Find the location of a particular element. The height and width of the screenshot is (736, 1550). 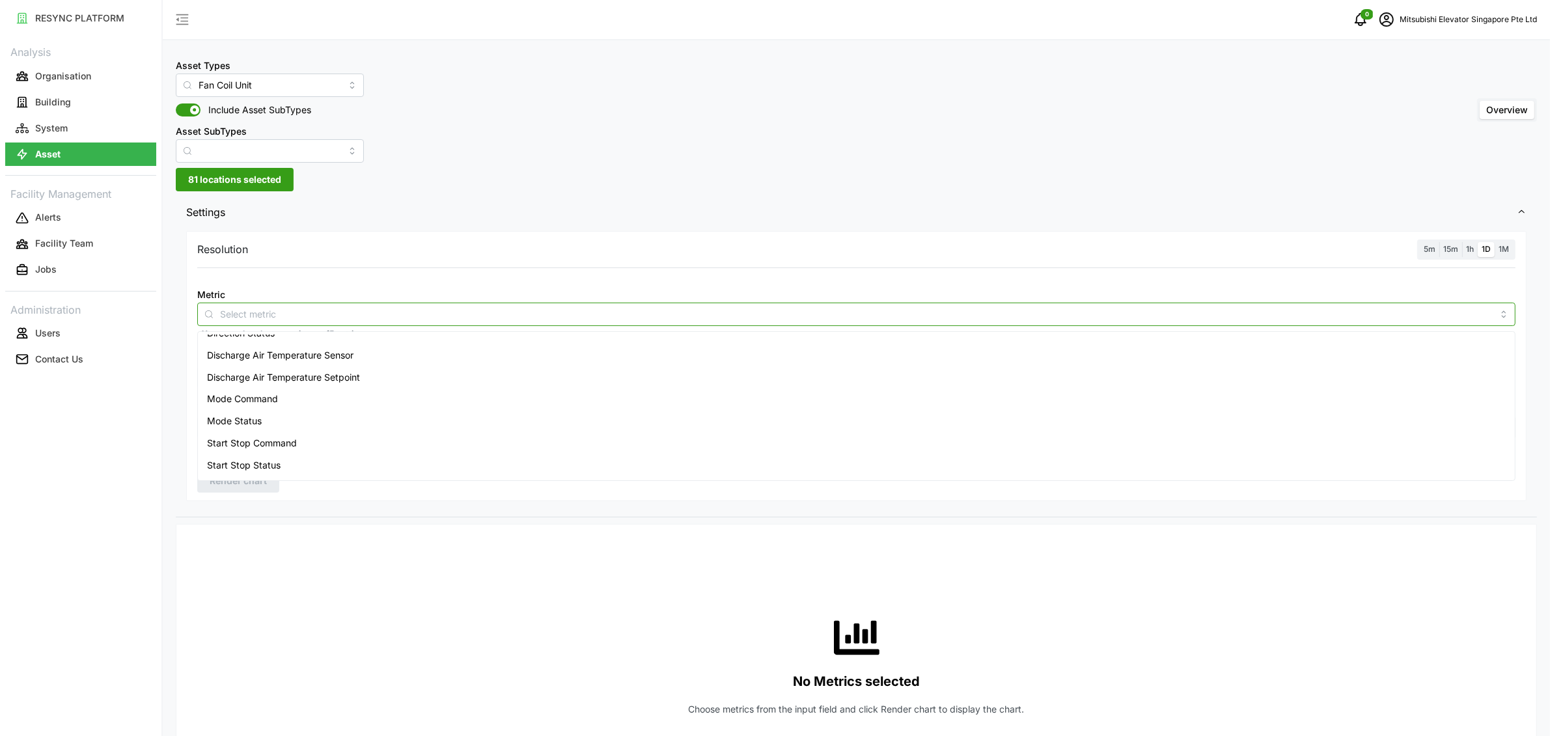

p: No Metrics selected is located at coordinates (856, 682).